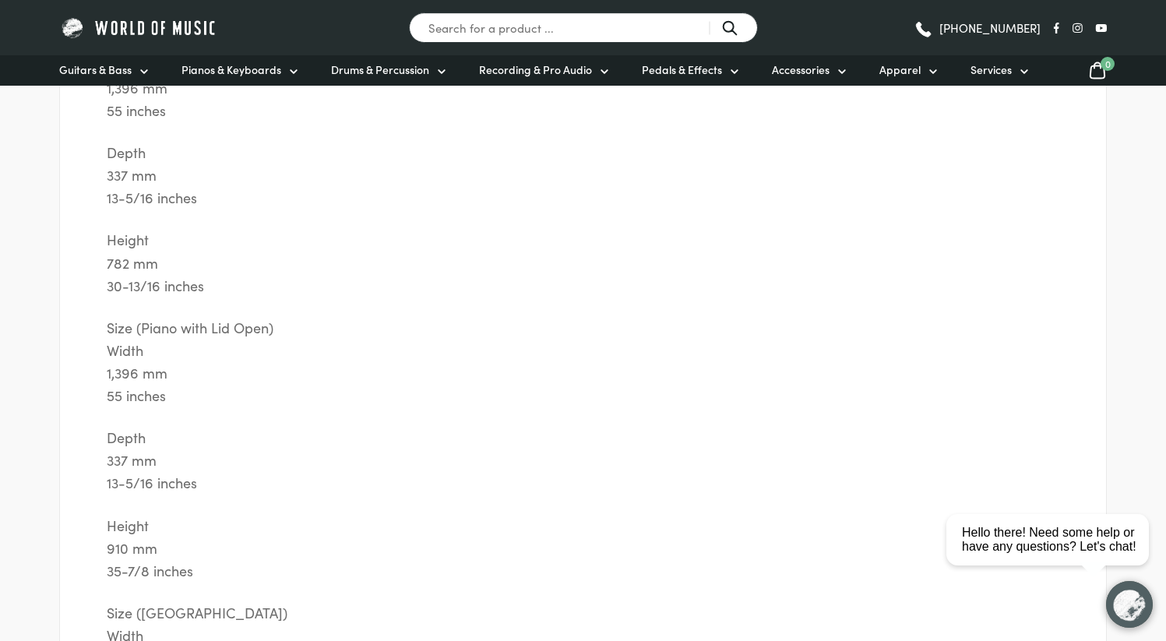 Image resolution: width=1166 pixels, height=641 pixels. I want to click on p: Height 782 mm 30-13/16 inches, so click(465, 262).